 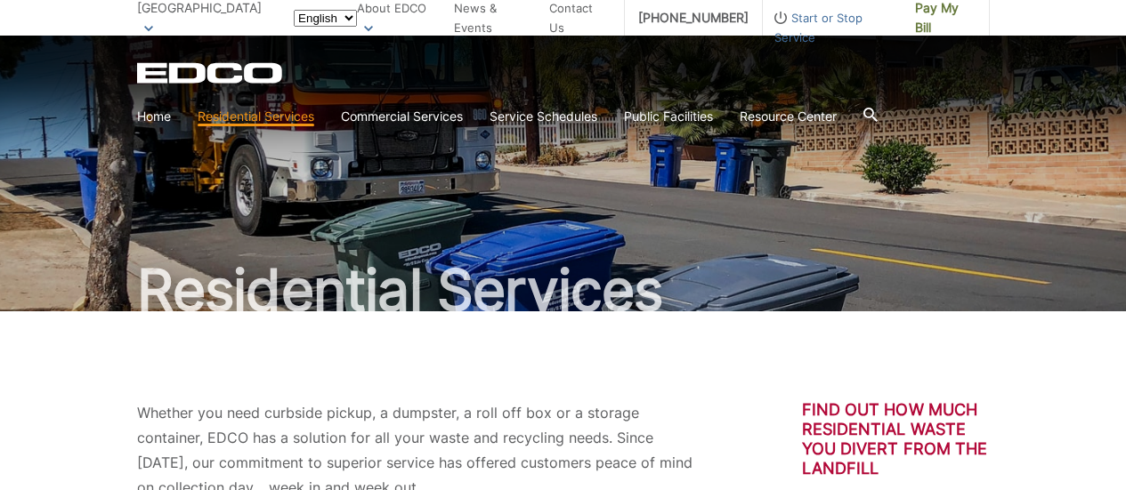 I want to click on a: Residential Services, so click(x=255, y=117).